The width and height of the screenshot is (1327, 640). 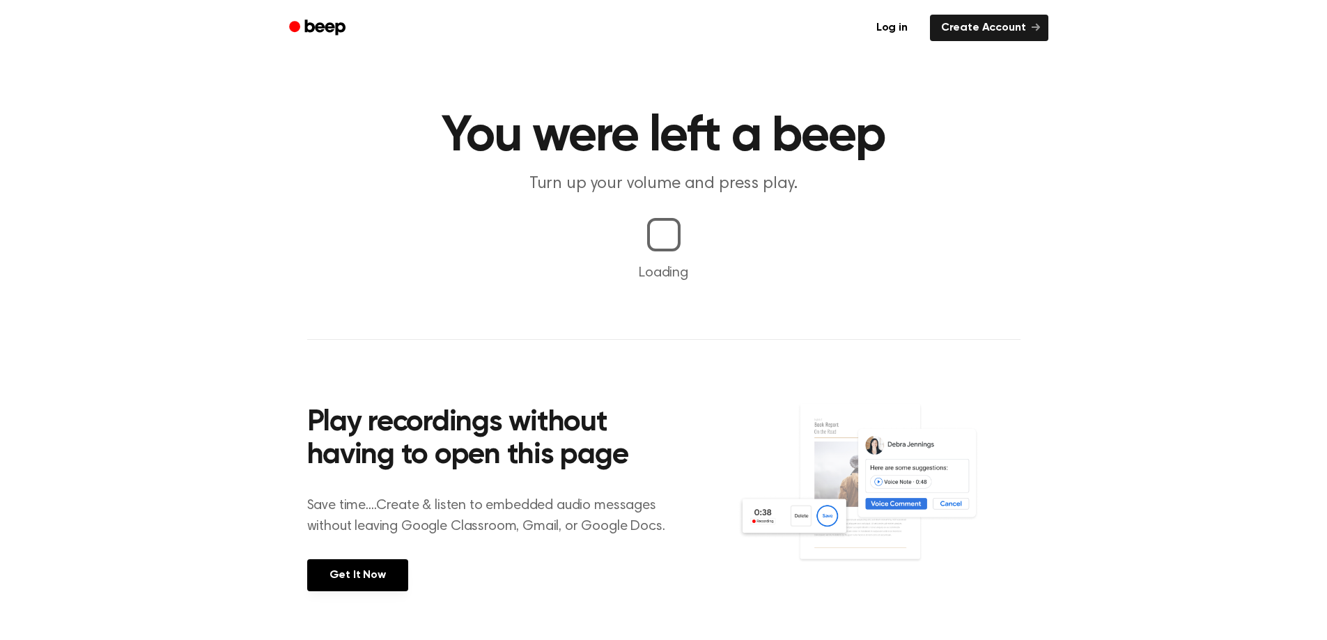 I want to click on img: Voice Comments on Docs and Recording Widget, so click(x=878, y=496).